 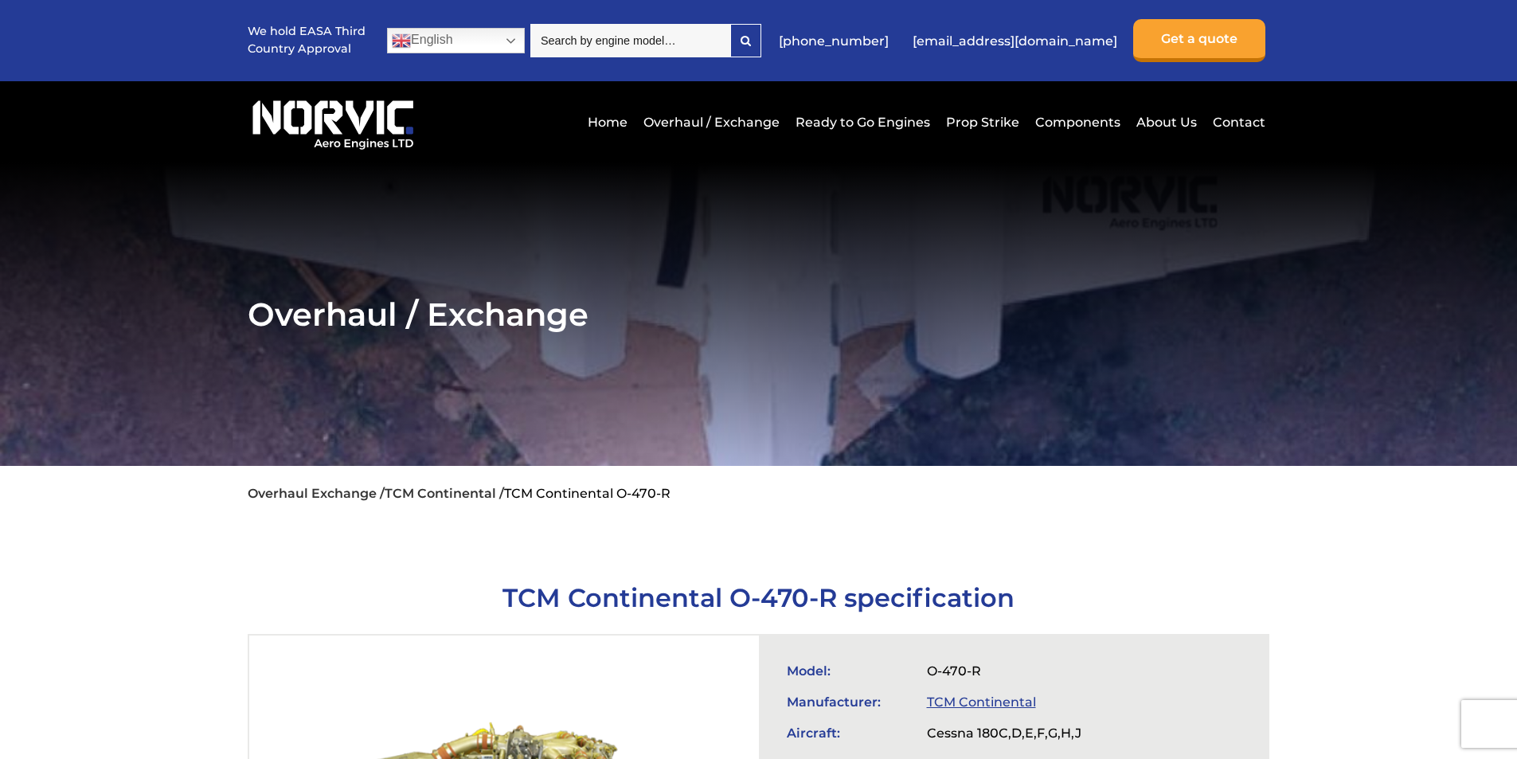 I want to click on a: Contact, so click(x=1236, y=122).